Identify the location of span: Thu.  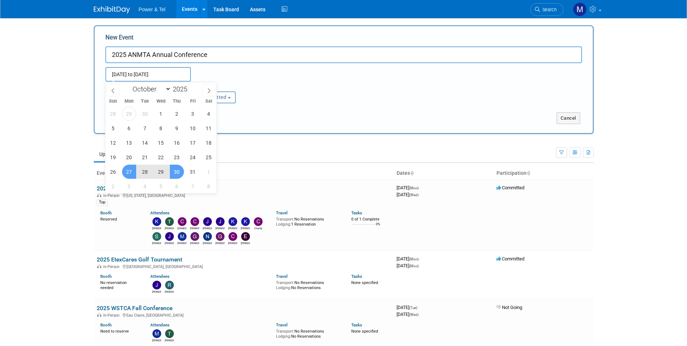
(177, 101).